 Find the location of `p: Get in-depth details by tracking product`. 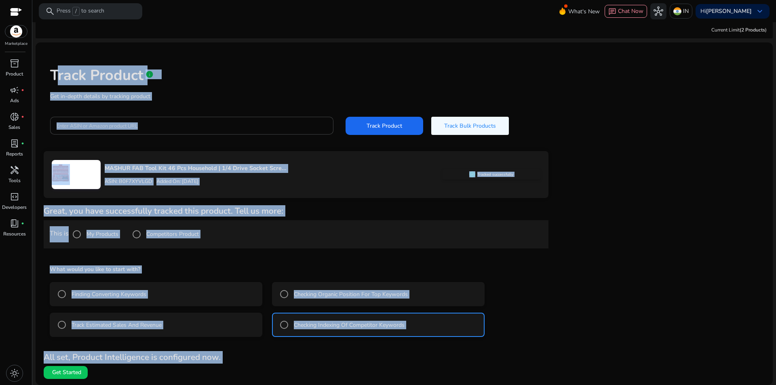

p: Get in-depth details by tracking product is located at coordinates (404, 96).